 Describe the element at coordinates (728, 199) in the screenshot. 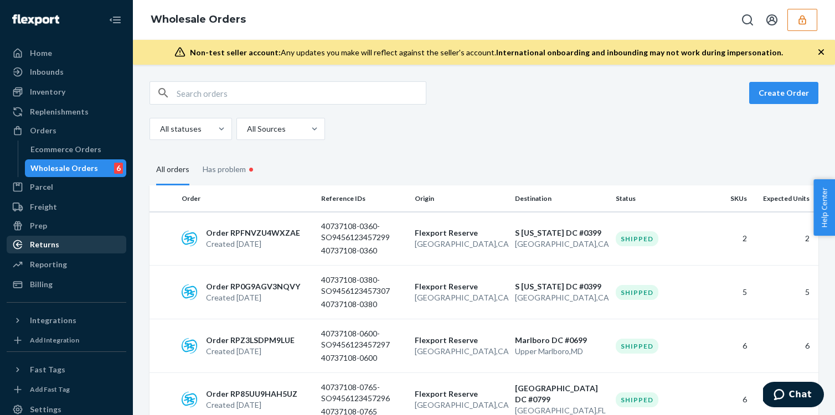

I see `th: SKUs` at that location.